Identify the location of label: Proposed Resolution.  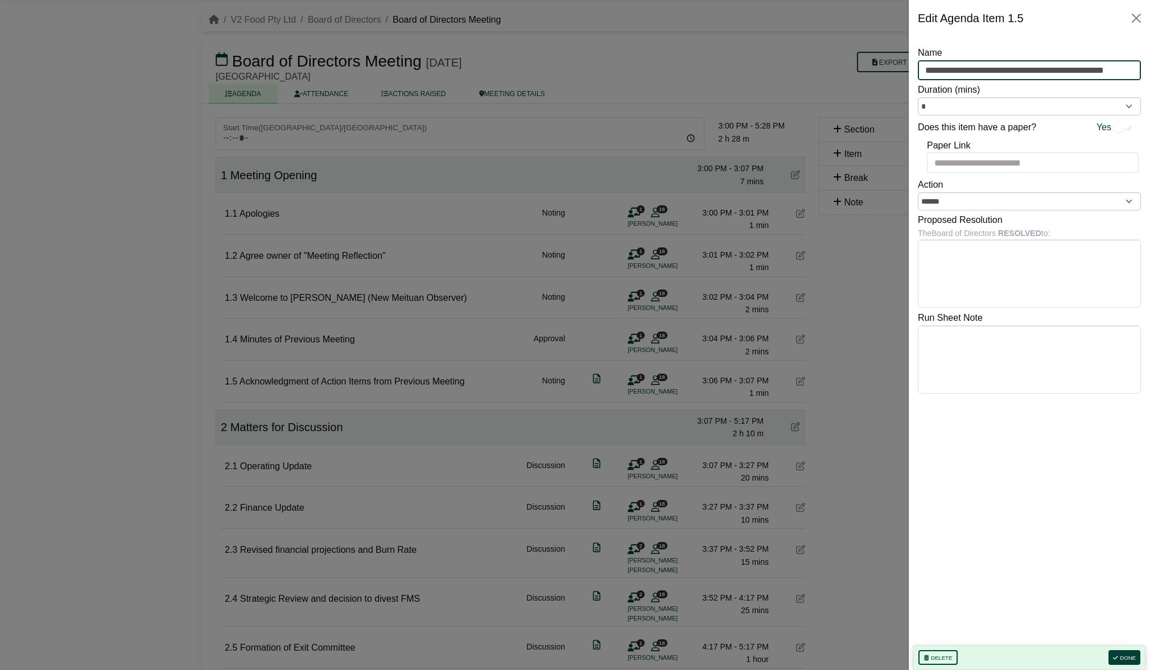
(960, 220).